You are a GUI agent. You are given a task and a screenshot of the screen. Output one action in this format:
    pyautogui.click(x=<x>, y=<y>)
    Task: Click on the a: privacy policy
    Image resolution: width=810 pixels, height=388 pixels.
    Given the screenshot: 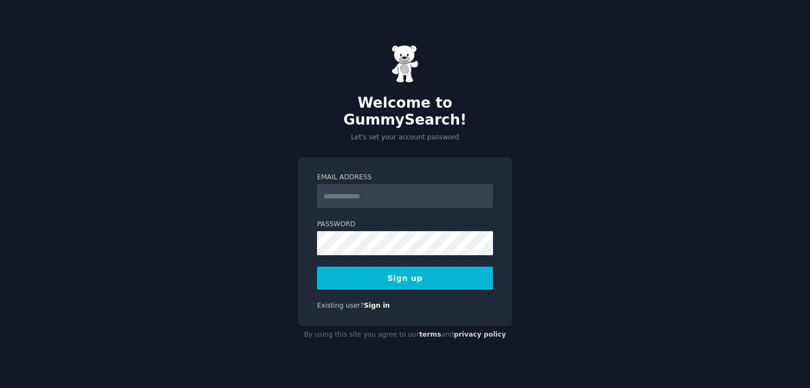 What is the action you would take?
    pyautogui.click(x=480, y=334)
    